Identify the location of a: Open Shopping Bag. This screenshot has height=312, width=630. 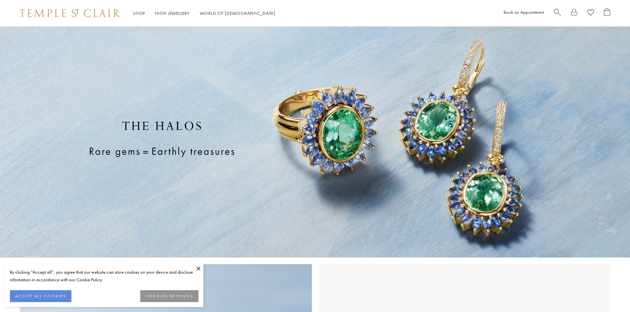
(607, 13).